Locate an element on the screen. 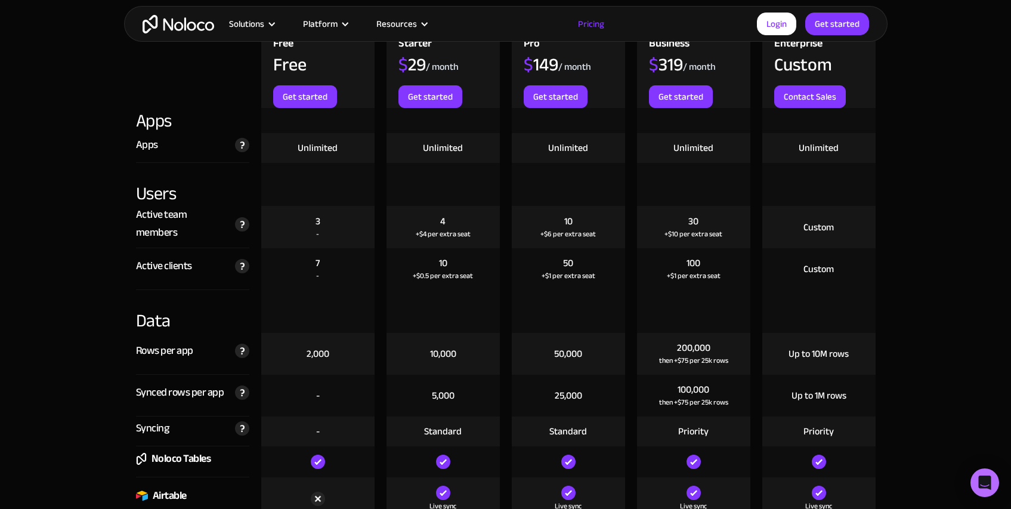 Image resolution: width=1011 pixels, height=509 pixels. div: Syncing is located at coordinates (153, 428).